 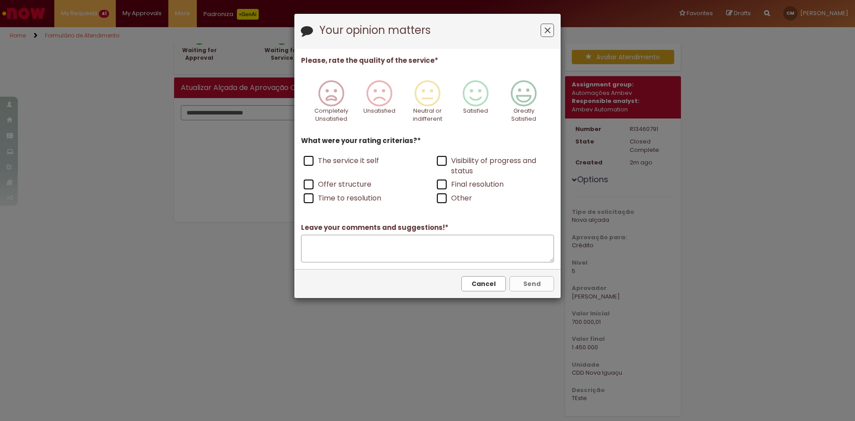 I want to click on div: Neutral or indifferent, so click(x=428, y=104).